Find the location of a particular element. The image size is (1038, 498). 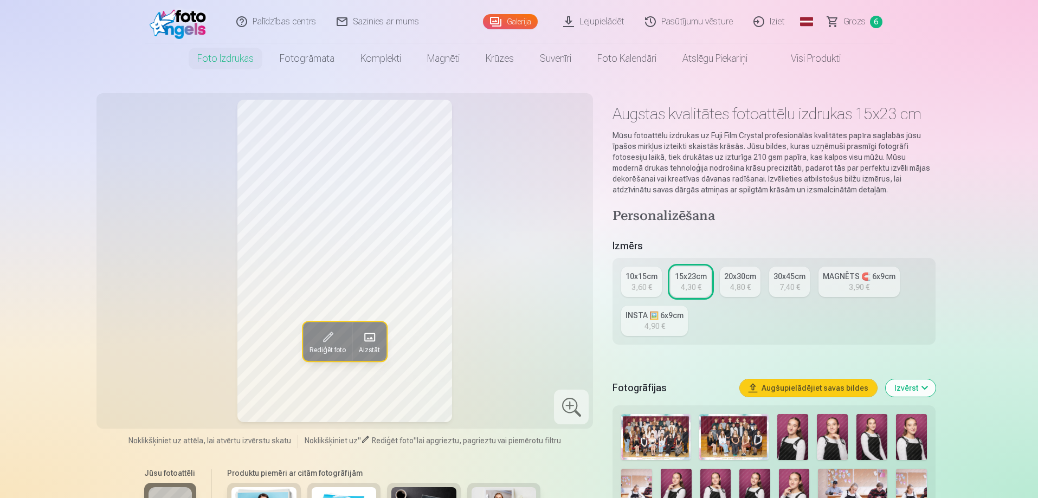

h6: Produktu piemēri ar citām fotogrāfijām is located at coordinates (384, 473).